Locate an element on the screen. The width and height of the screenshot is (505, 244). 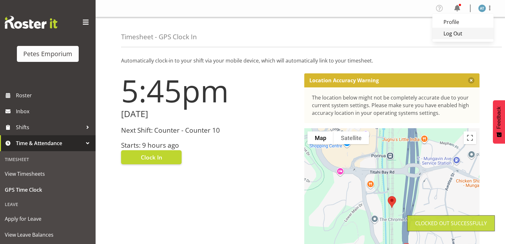
span: Roster is located at coordinates (54, 95).